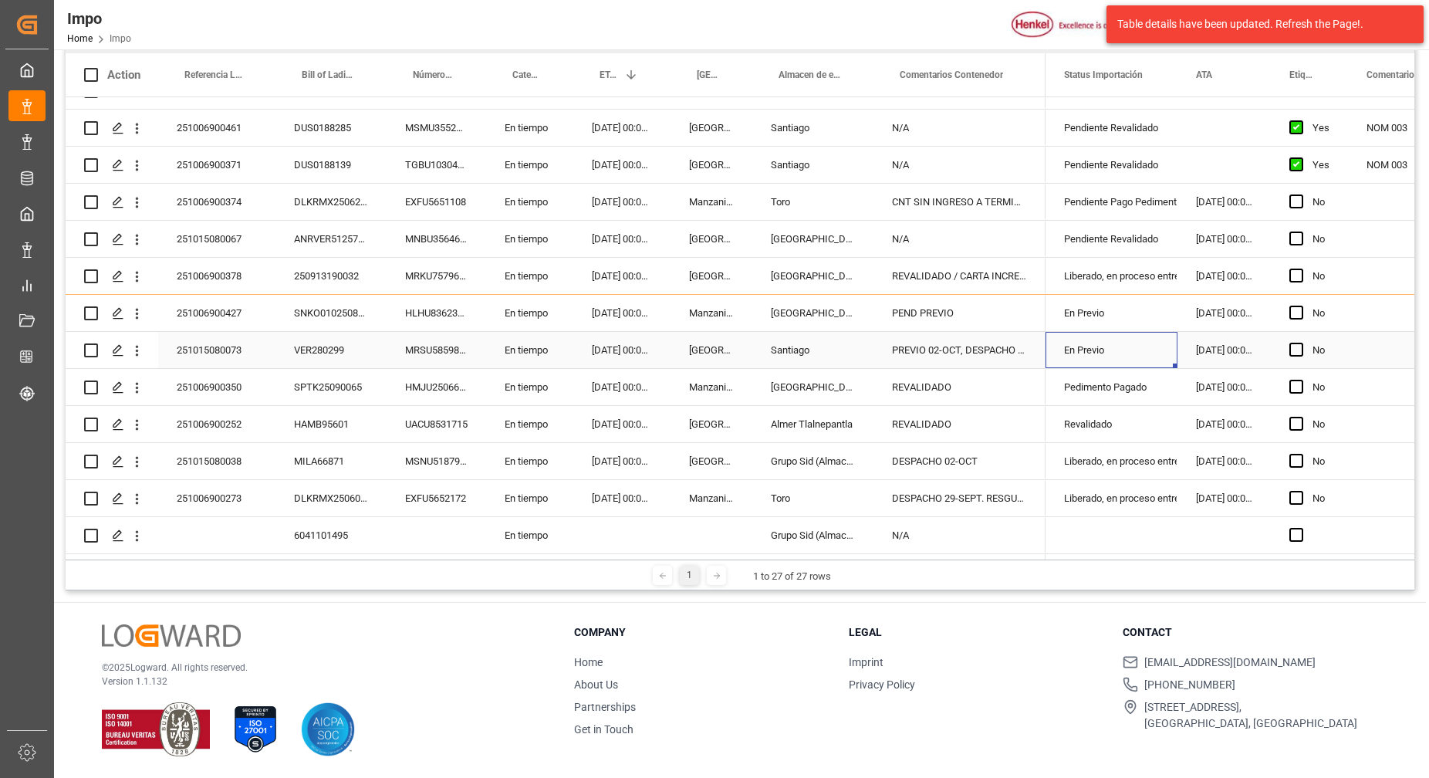 The width and height of the screenshot is (1429, 778). I want to click on img: AICPA SOC, so click(328, 729).